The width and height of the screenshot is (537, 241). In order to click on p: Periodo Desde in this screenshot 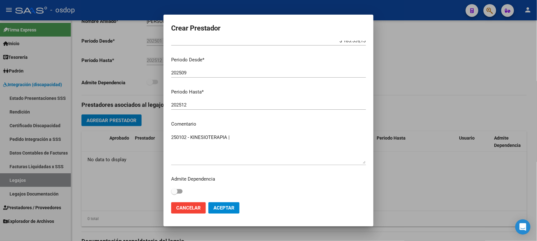, I will do `click(268, 60)`.